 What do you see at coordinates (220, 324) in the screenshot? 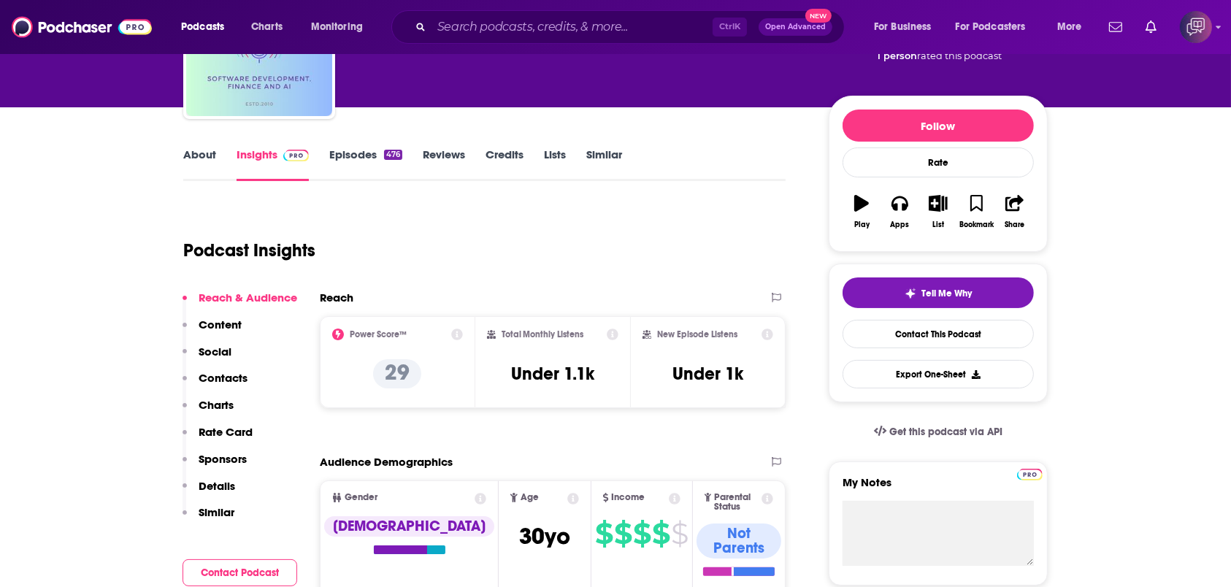
I see `p: Content` at bounding box center [220, 324].